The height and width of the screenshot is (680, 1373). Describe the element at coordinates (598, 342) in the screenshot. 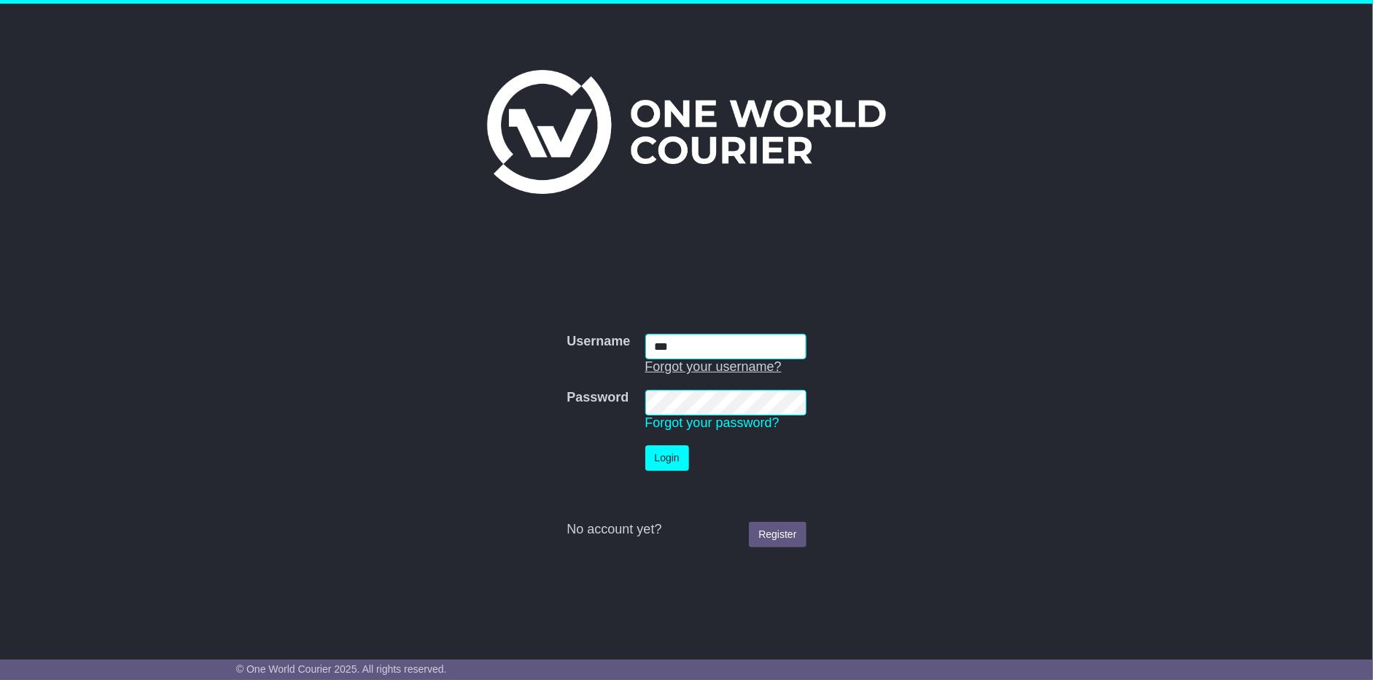

I see `label: Username` at that location.